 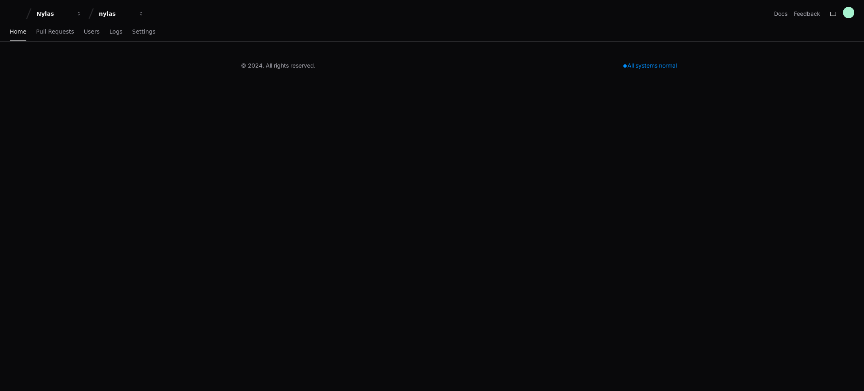 I want to click on span: Logs, so click(x=116, y=32).